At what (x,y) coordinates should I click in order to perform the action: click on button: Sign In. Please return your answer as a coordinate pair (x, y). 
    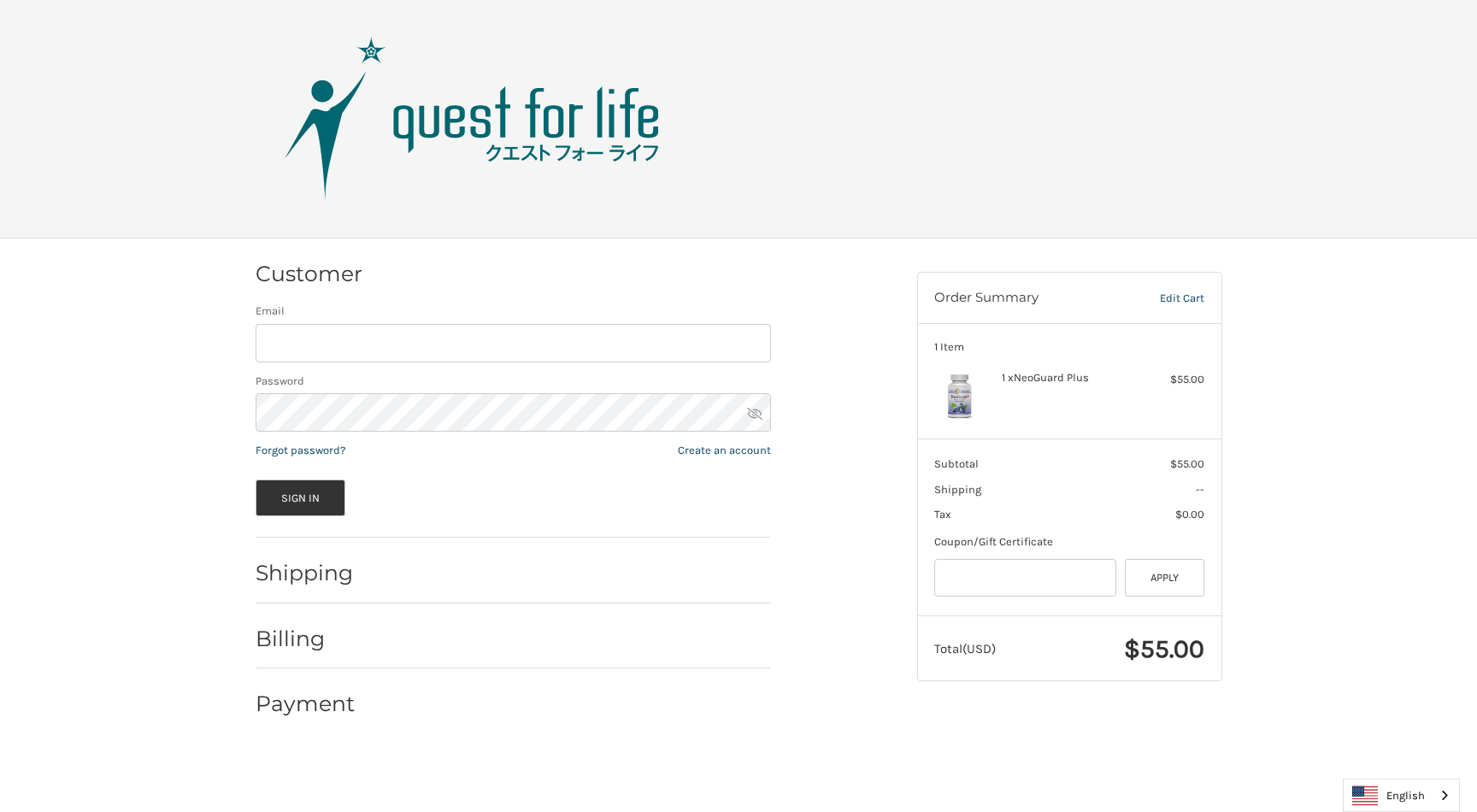
    Looking at the image, I should click on (301, 498).